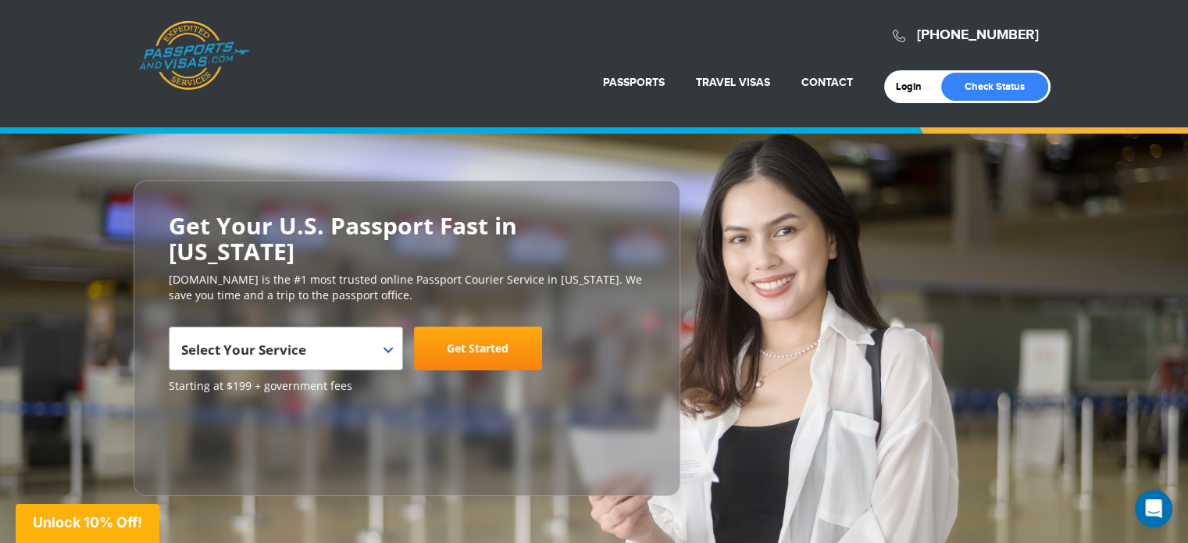 The height and width of the screenshot is (543, 1188). What do you see at coordinates (407, 386) in the screenshot?
I see `span: Starting at $199 + government fees` at bounding box center [407, 386].